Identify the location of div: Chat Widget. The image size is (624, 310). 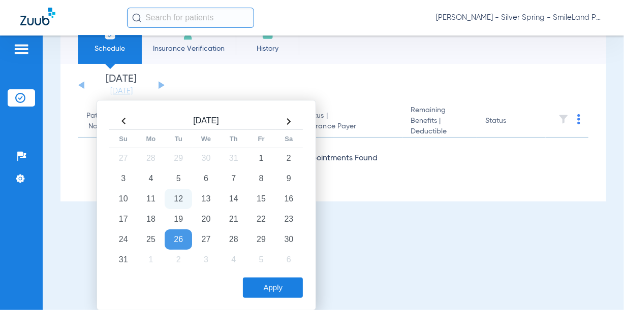
(598, 286).